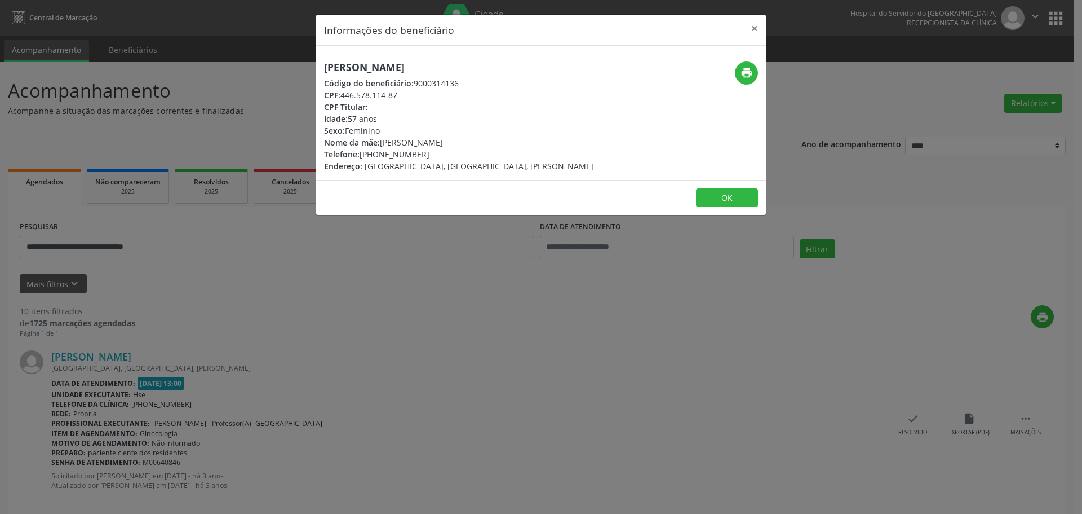  I want to click on button: print, so click(746, 73).